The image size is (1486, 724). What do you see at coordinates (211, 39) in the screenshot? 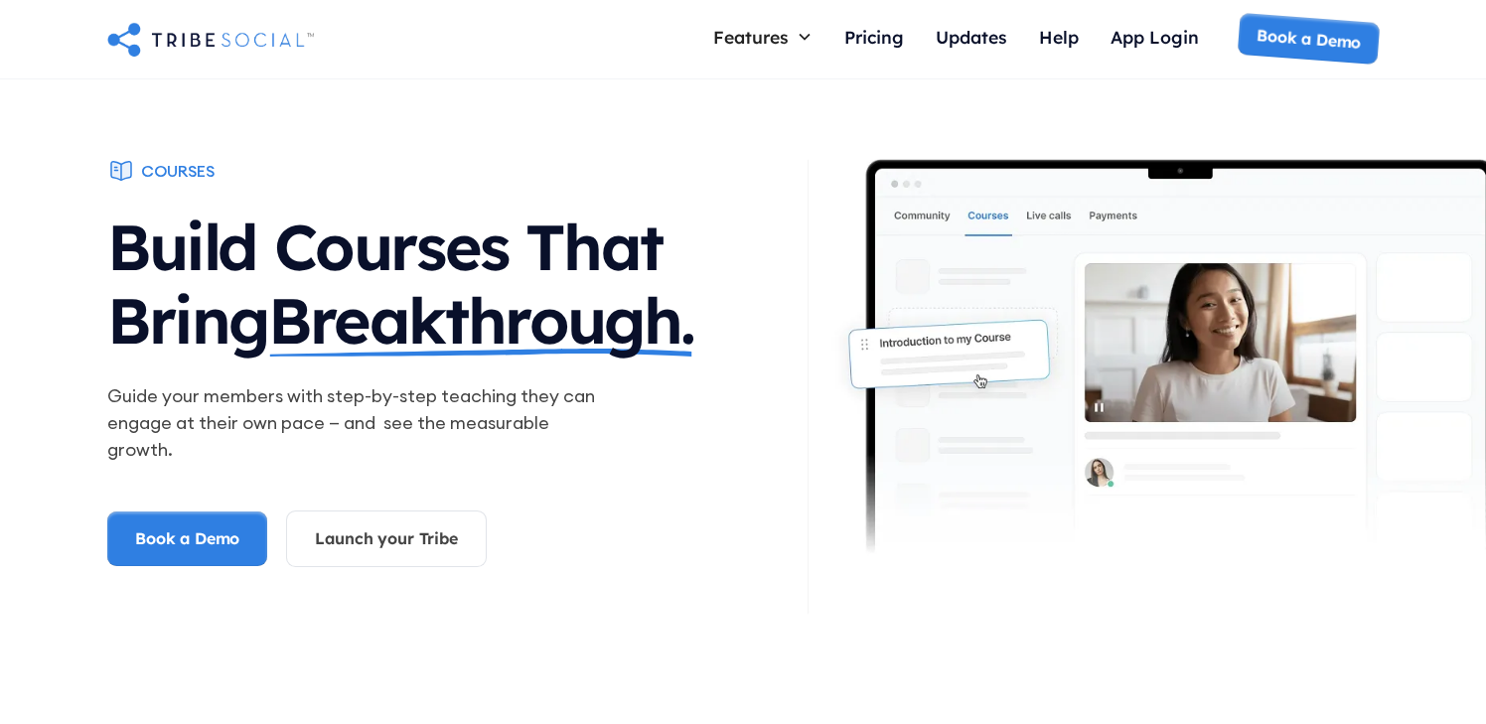
I see `a: home` at bounding box center [211, 39].